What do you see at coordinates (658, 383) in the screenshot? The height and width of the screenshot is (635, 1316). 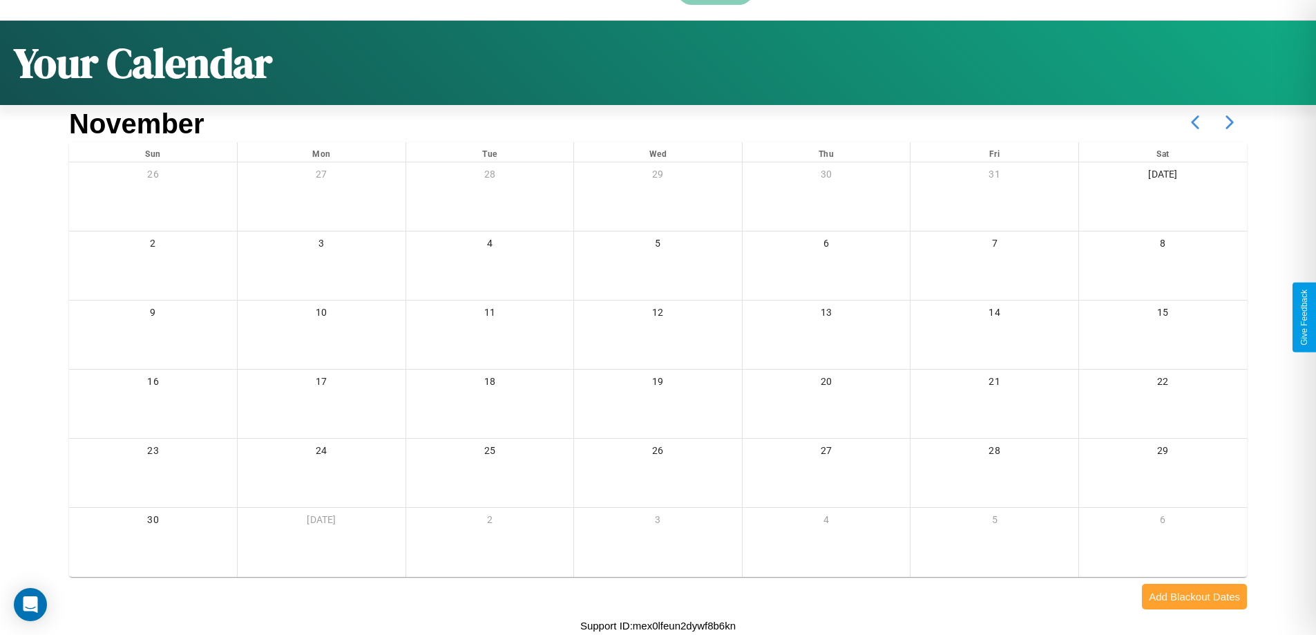 I see `div: 19` at bounding box center [658, 383].